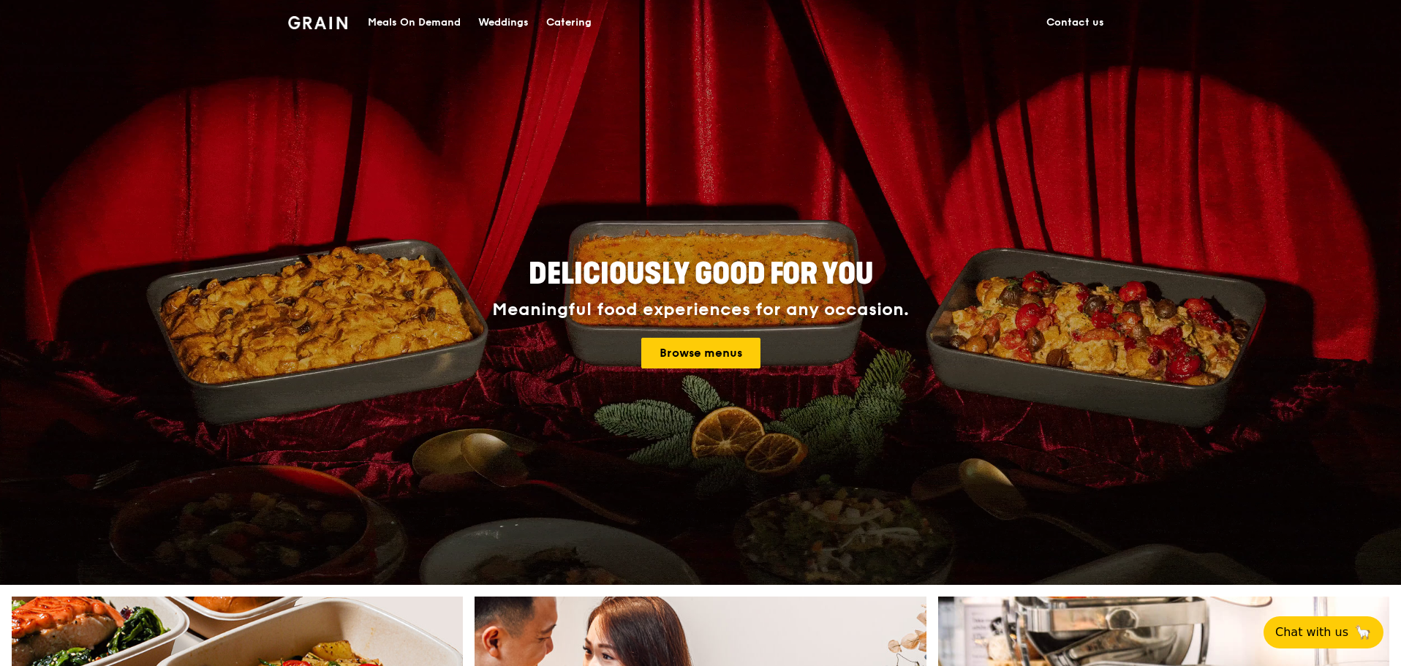  I want to click on div: Catering, so click(569, 23).